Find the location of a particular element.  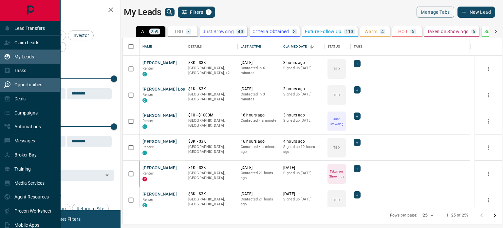

p: Signed up 19 hours ago is located at coordinates (302, 149).